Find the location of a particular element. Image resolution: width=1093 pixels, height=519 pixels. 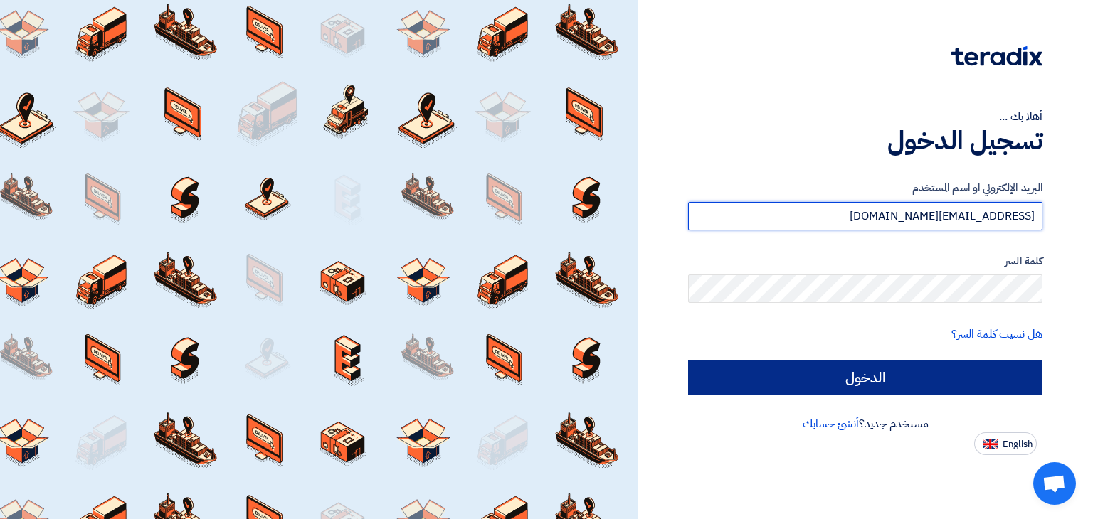

button: English is located at coordinates (1005, 444).